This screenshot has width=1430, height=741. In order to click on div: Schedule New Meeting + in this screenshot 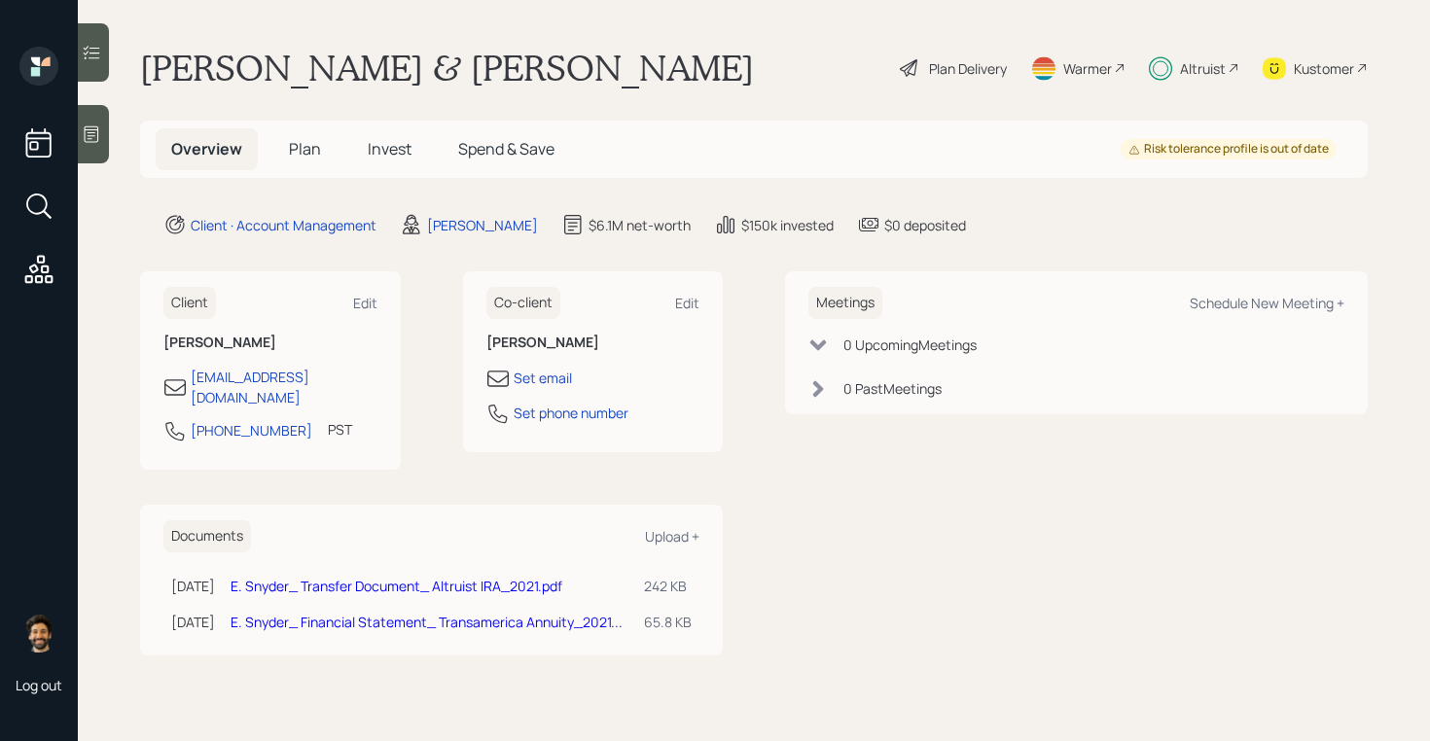, I will do `click(1267, 303)`.